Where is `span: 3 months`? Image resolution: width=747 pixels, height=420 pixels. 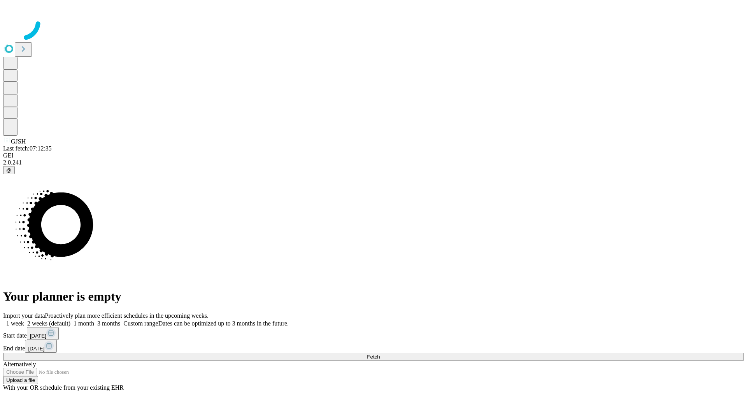
span: 3 months is located at coordinates (109, 323).